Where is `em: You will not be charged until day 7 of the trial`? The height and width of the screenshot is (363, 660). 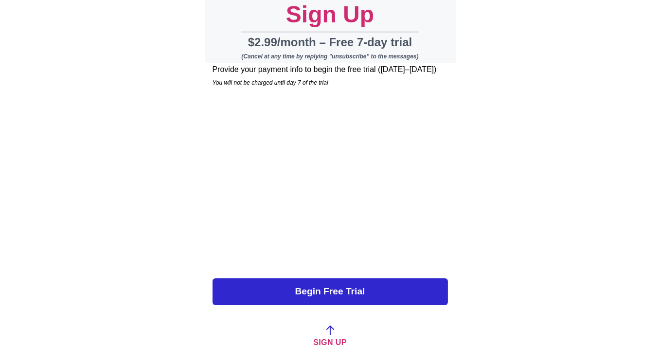 em: You will not be charged until day 7 of the trial is located at coordinates (270, 83).